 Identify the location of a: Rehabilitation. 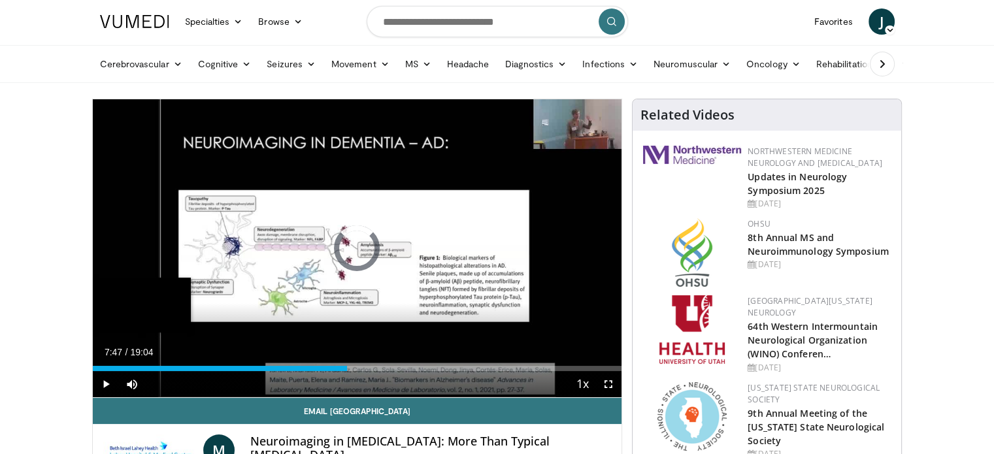
(845, 64).